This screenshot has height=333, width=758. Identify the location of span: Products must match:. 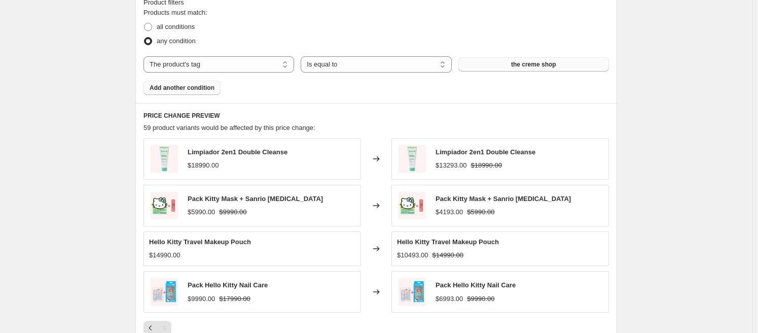
(175, 12).